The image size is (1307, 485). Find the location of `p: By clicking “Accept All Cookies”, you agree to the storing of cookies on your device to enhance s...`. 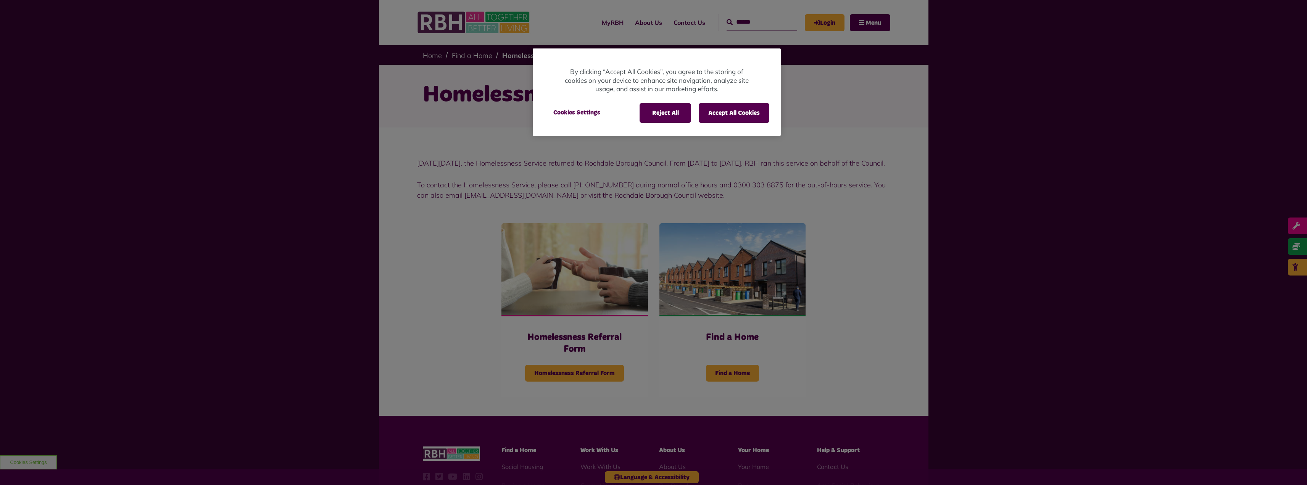

p: By clicking “Accept All Cookies”, you agree to the storing of cookies on your device to enhance s... is located at coordinates (657, 81).